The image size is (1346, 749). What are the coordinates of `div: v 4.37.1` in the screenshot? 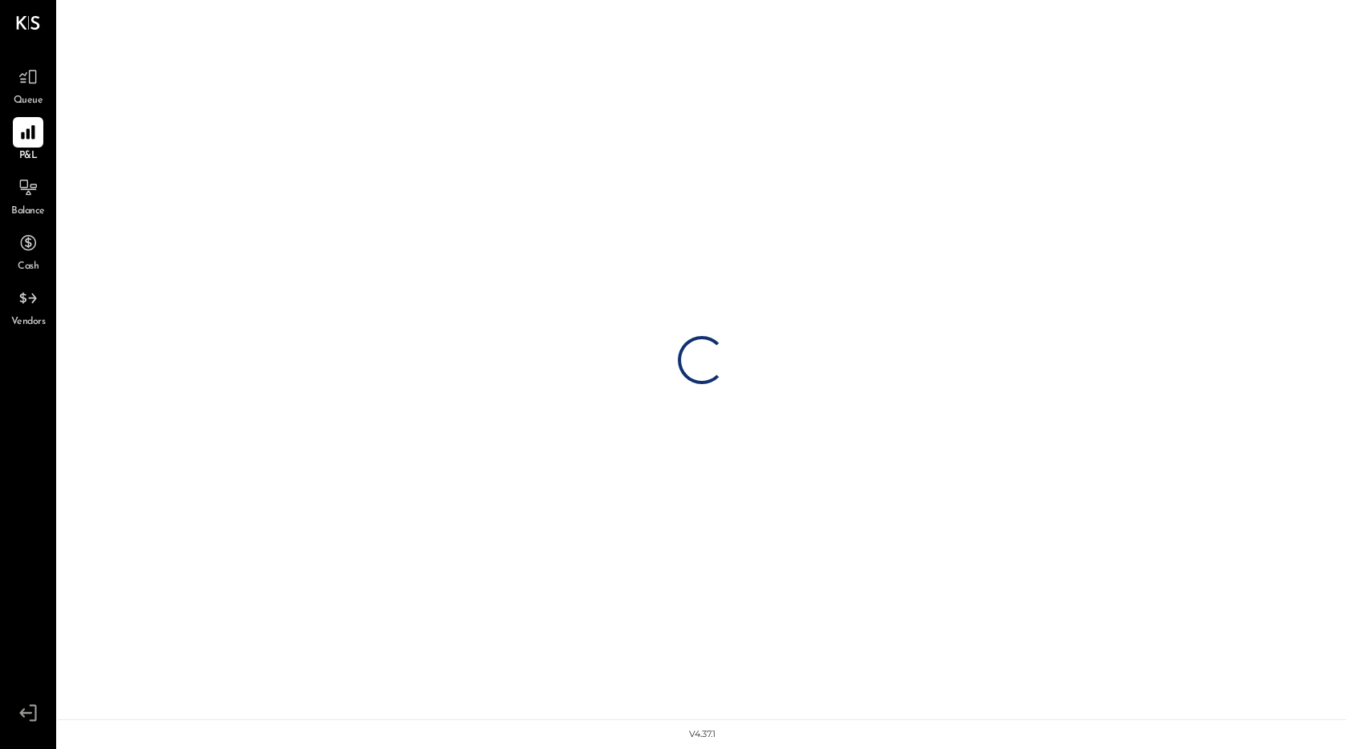 It's located at (702, 735).